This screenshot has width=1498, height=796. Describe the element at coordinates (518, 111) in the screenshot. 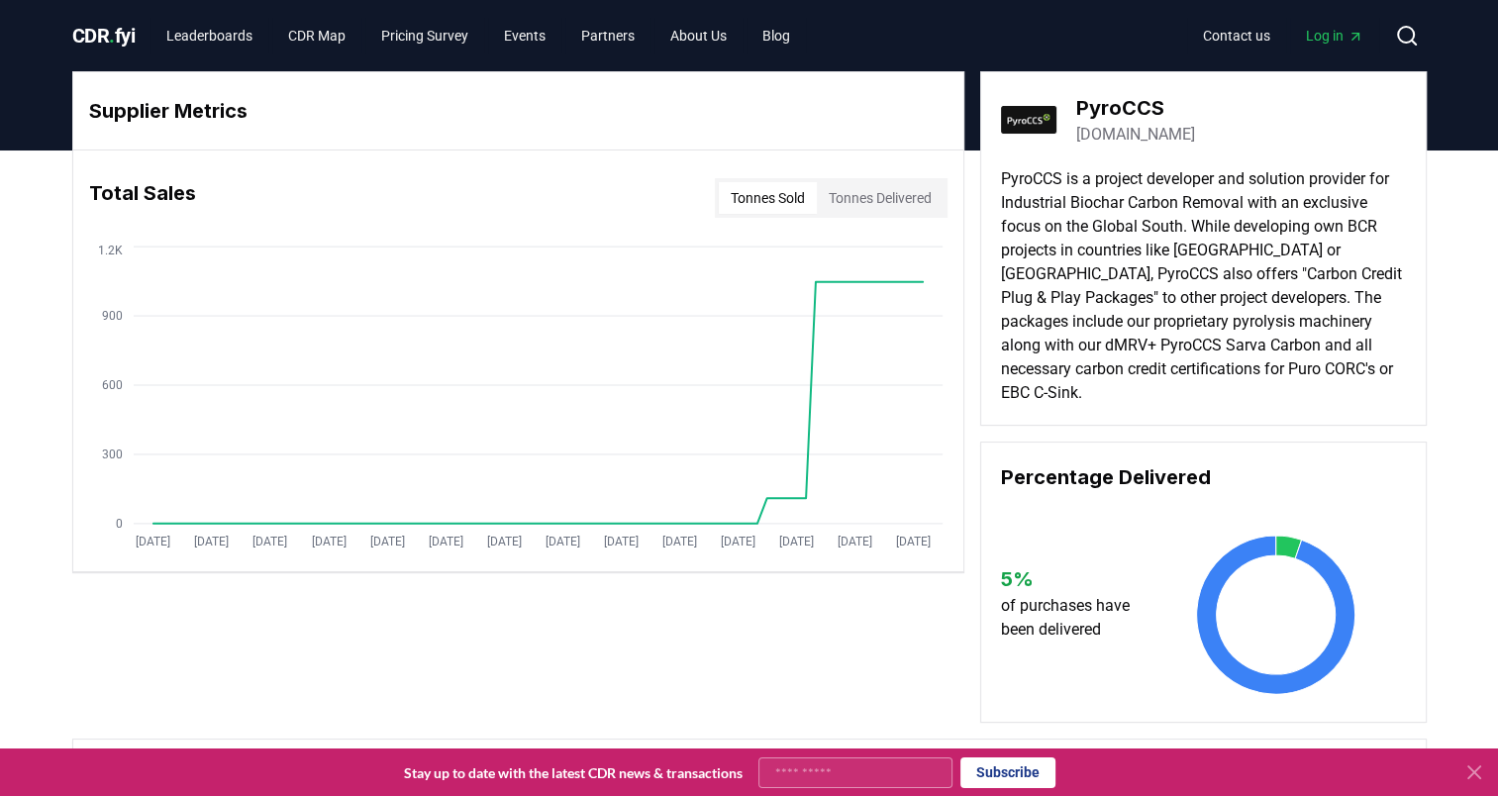

I see `h3: Supplier Metrics` at that location.